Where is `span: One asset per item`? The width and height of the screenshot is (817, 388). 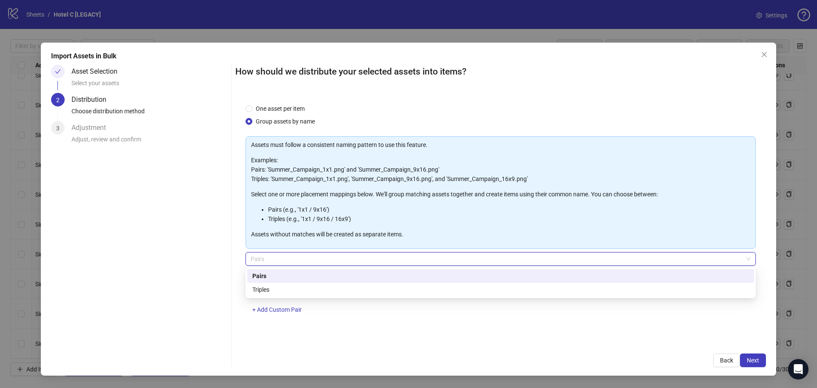
span: One asset per item is located at coordinates (280, 109).